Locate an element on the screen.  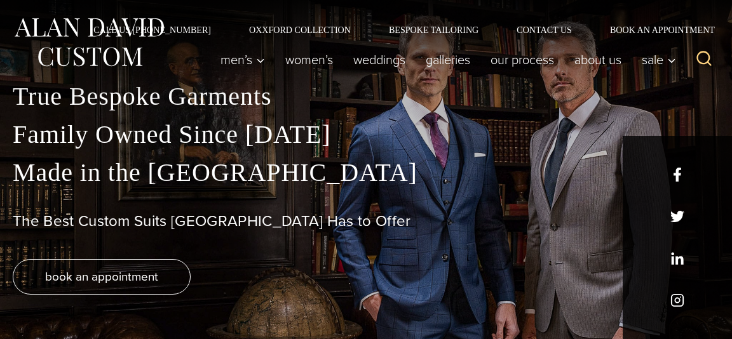
span: book an appointment is located at coordinates (102, 276).